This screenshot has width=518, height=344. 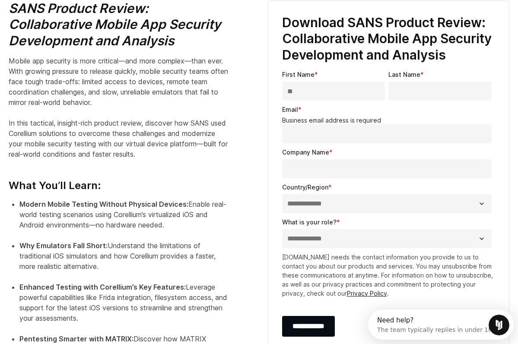 What do you see at coordinates (76, 339) in the screenshot?
I see `strong: Pentesting Smarter with MATRIX:` at bounding box center [76, 339].